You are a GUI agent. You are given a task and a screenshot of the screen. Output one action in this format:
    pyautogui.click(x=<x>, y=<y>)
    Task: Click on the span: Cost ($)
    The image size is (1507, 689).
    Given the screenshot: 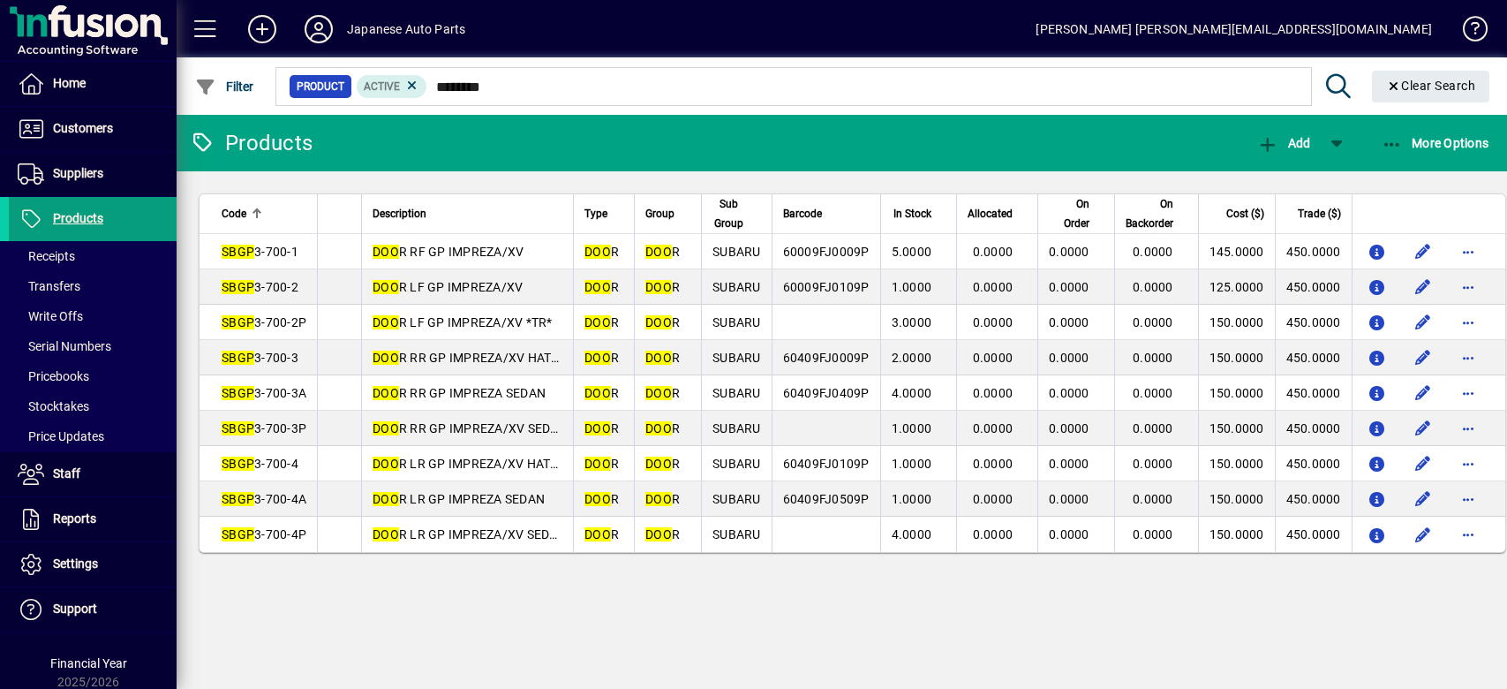 What is the action you would take?
    pyautogui.click(x=1245, y=214)
    